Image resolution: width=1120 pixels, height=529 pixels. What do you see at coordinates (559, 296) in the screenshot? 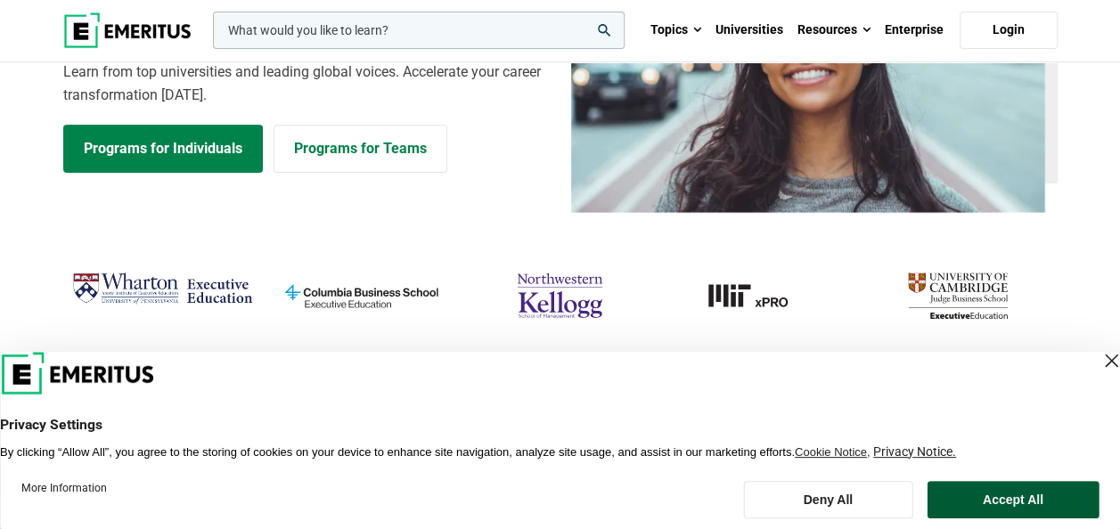
I see `img: northwestern-kellogg` at bounding box center [559, 296].